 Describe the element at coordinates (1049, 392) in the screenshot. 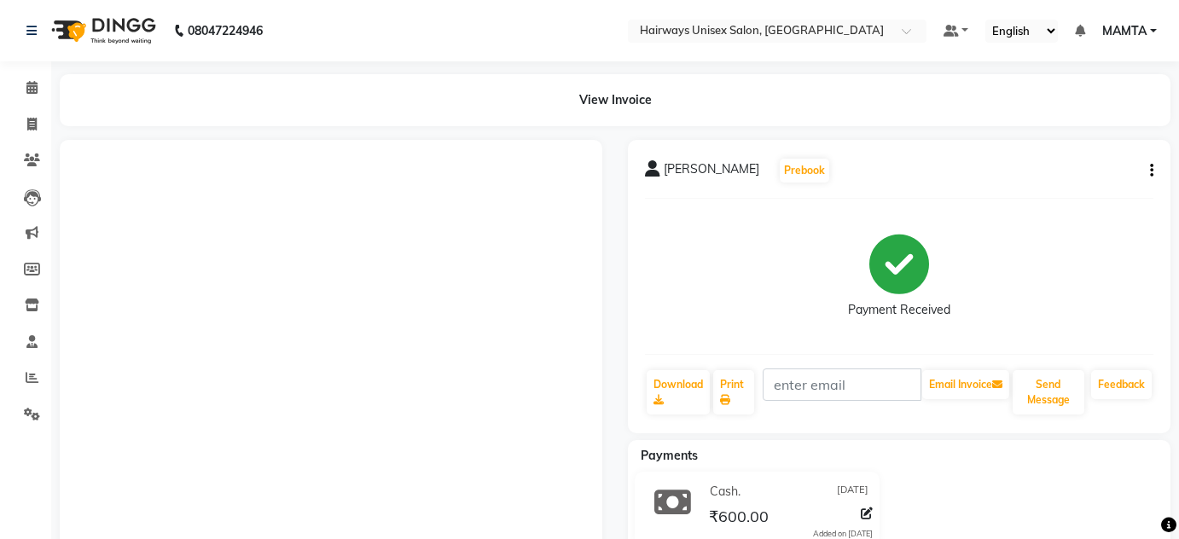

I see `button: Send Message` at that location.